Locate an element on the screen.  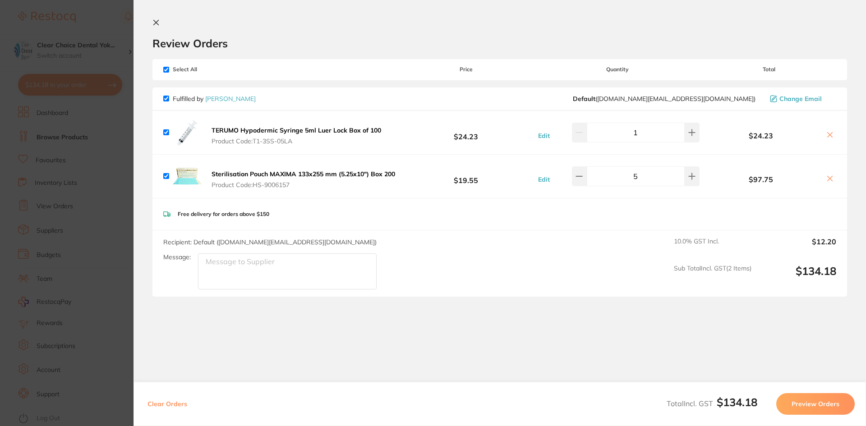
span: Product Code: HS-9006157 is located at coordinates (303, 185).